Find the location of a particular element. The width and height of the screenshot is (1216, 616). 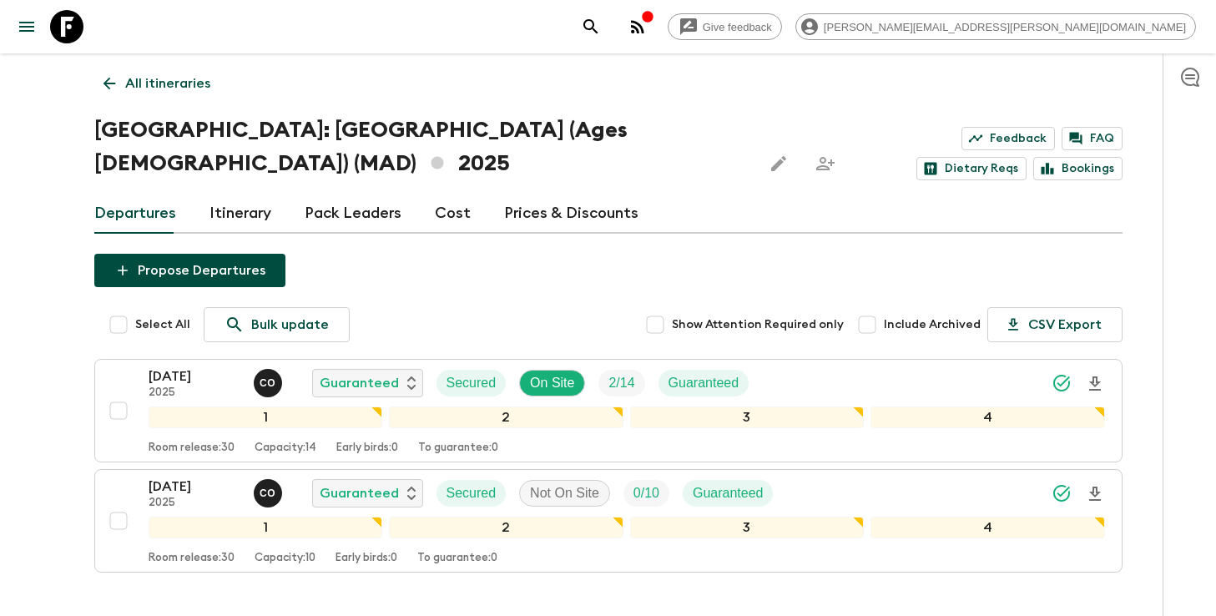

div: Not On Site is located at coordinates (564, 493).